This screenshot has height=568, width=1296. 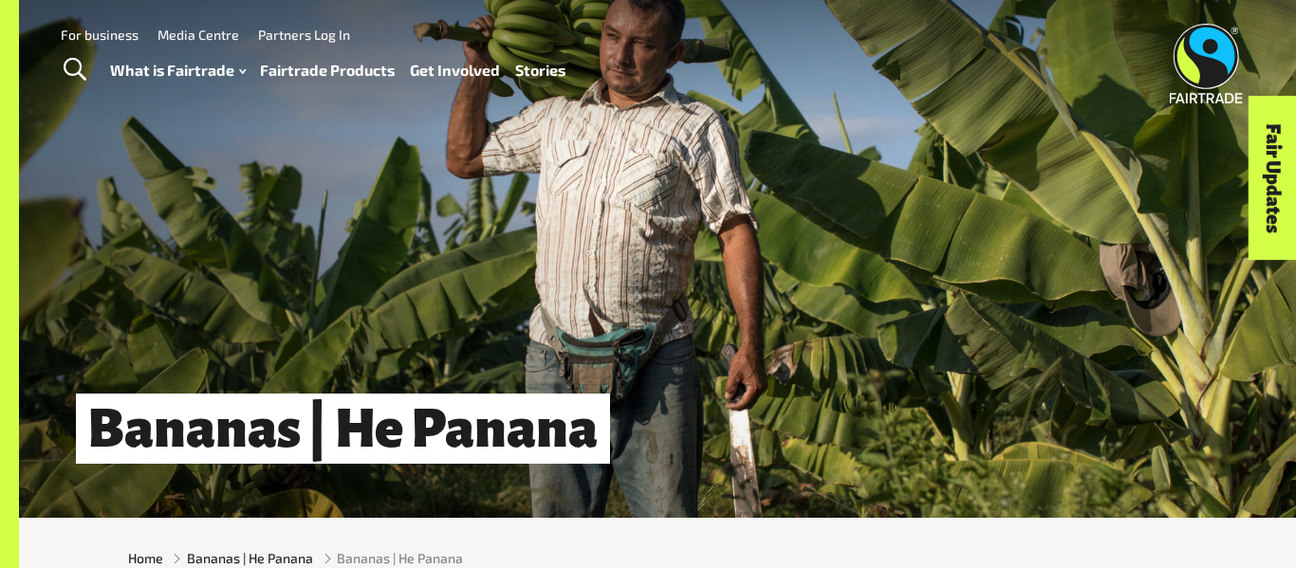 I want to click on a: Bananas | He Panana, so click(x=249, y=558).